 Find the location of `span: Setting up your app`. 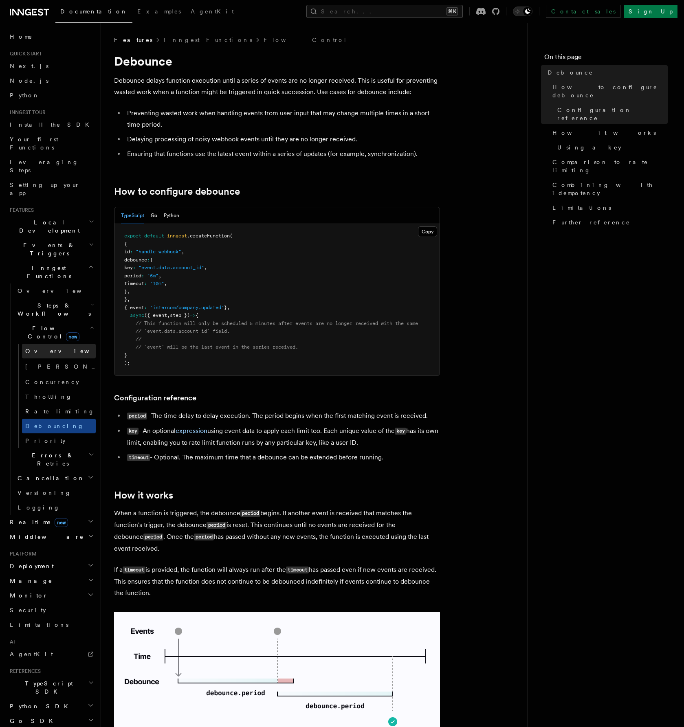

span: Setting up your app is located at coordinates (45, 189).